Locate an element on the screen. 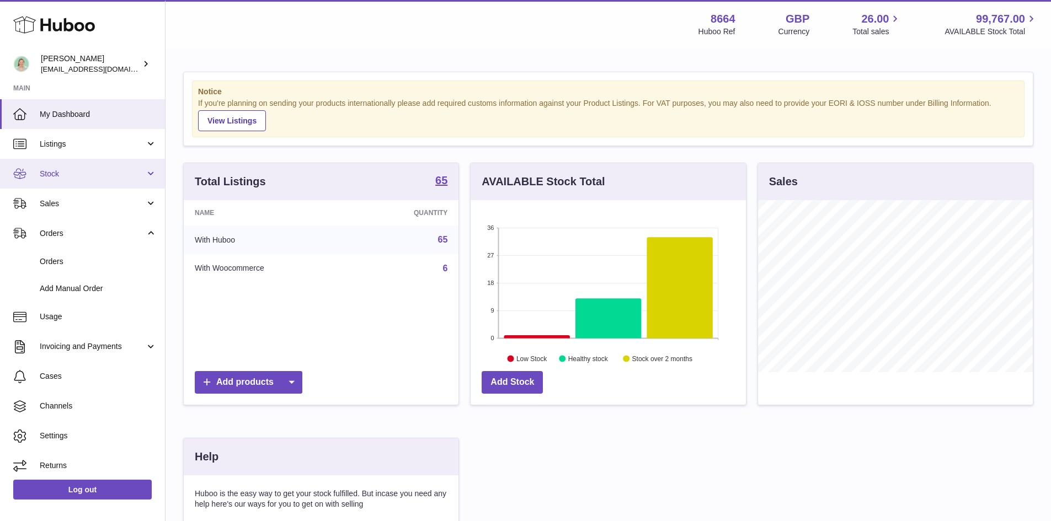 The image size is (1051, 521). span: Usage is located at coordinates (98, 317).